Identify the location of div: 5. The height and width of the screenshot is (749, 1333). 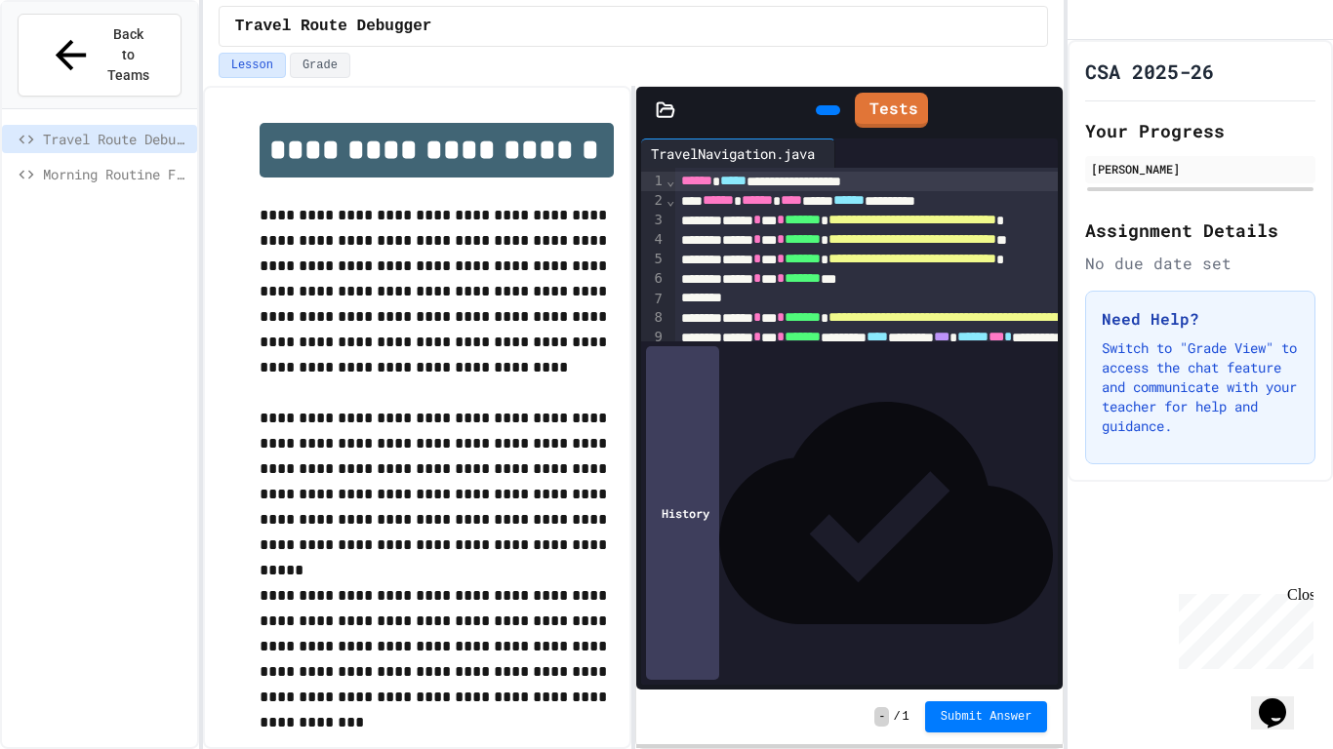
(653, 260).